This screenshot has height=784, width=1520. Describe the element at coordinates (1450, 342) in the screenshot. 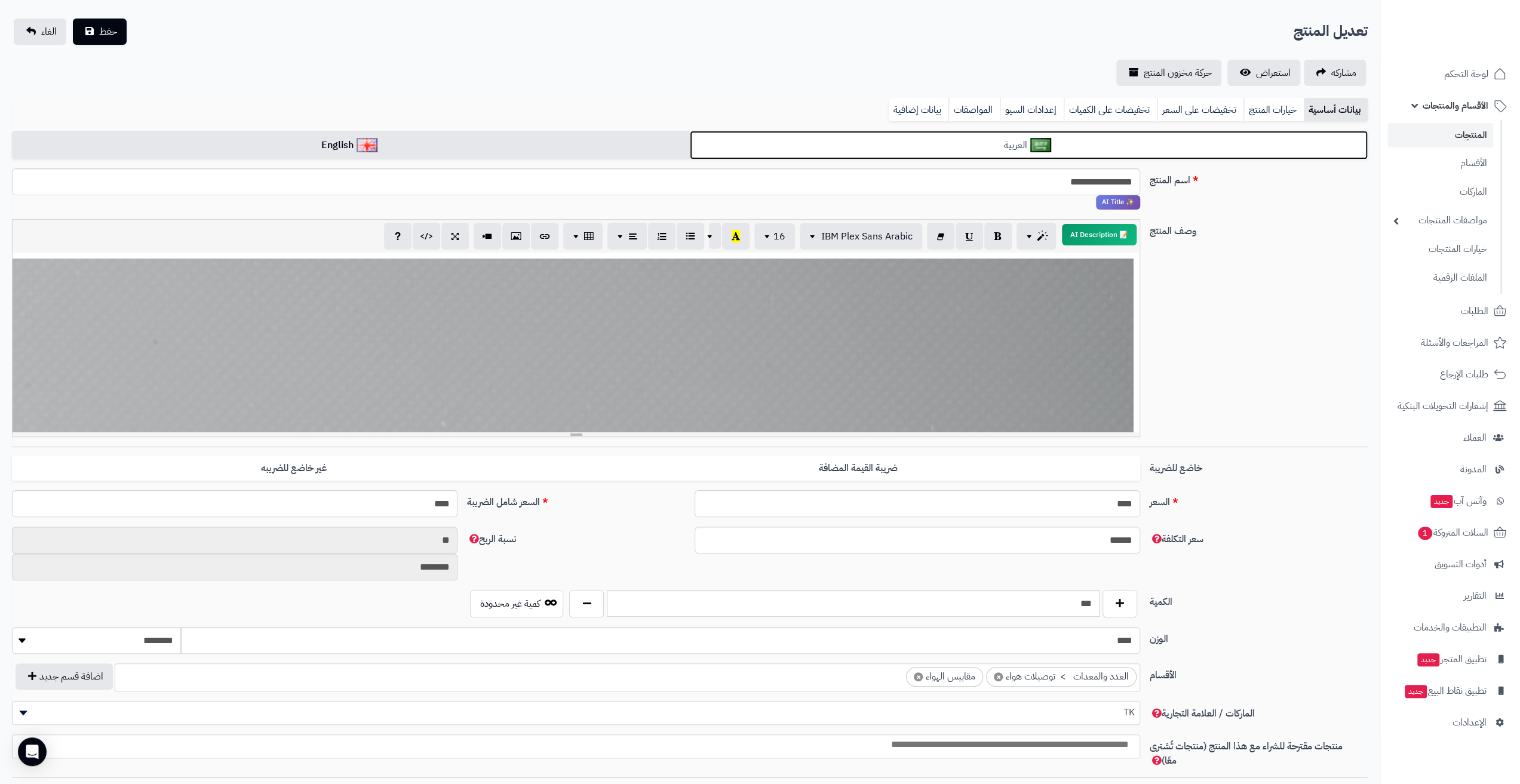

I see `a: المراجعات والأسئلة` at that location.